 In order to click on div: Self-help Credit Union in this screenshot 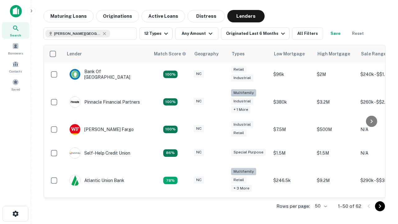, I will do `click(100, 153)`.